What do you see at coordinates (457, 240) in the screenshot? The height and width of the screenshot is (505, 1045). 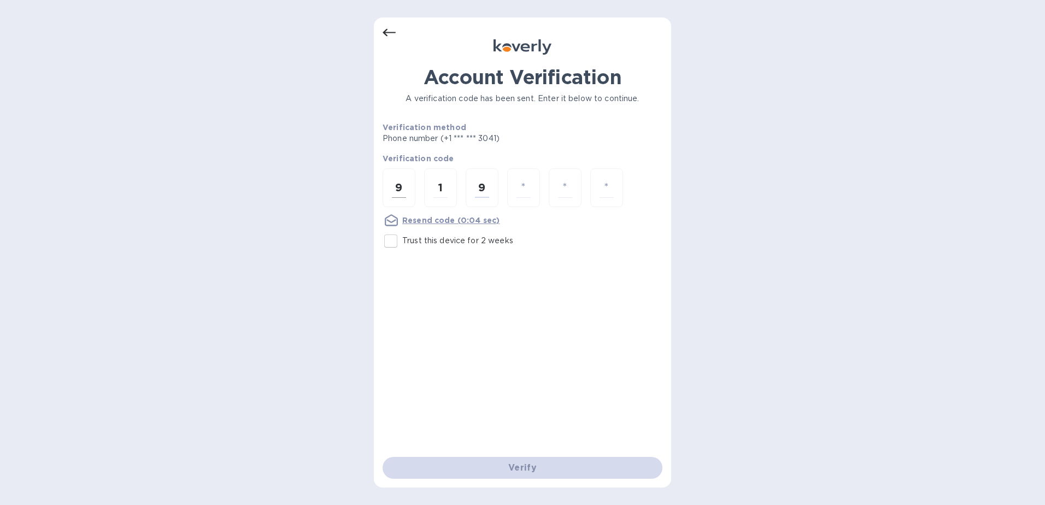 I see `p: Trust this device for 2 weeks` at bounding box center [457, 240].